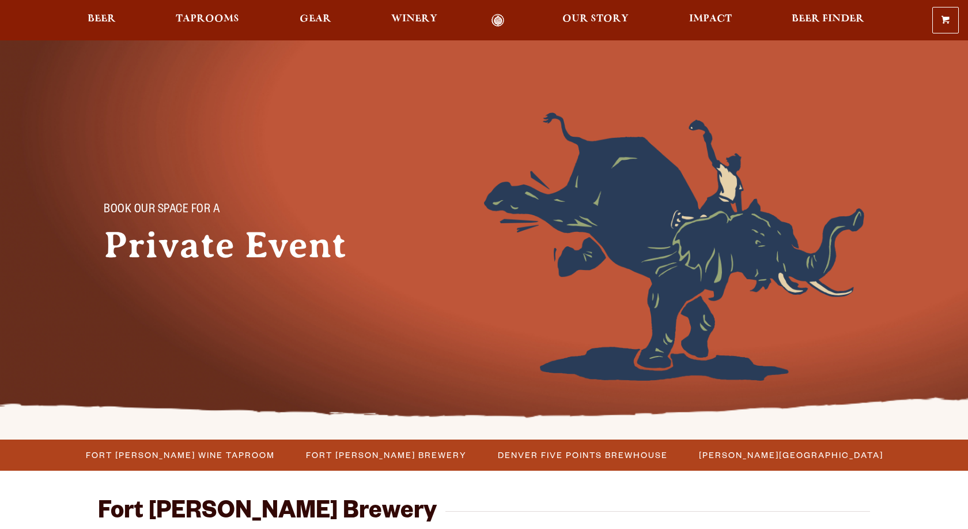 Image resolution: width=968 pixels, height=529 pixels. I want to click on span: Taprooms, so click(208, 19).